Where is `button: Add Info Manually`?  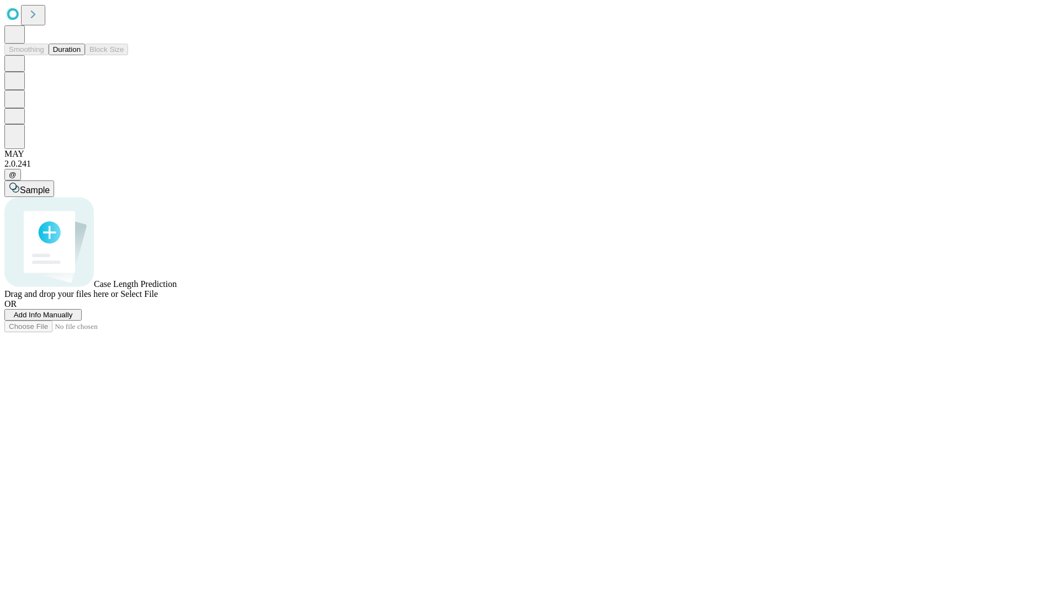 button: Add Info Manually is located at coordinates (43, 315).